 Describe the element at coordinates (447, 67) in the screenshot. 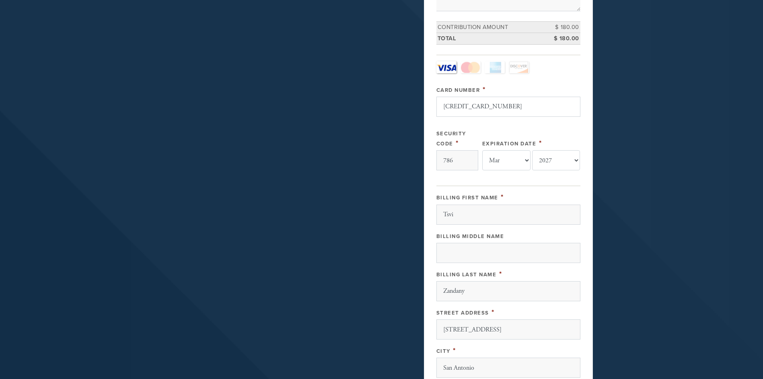

I see `a: Visa` at that location.